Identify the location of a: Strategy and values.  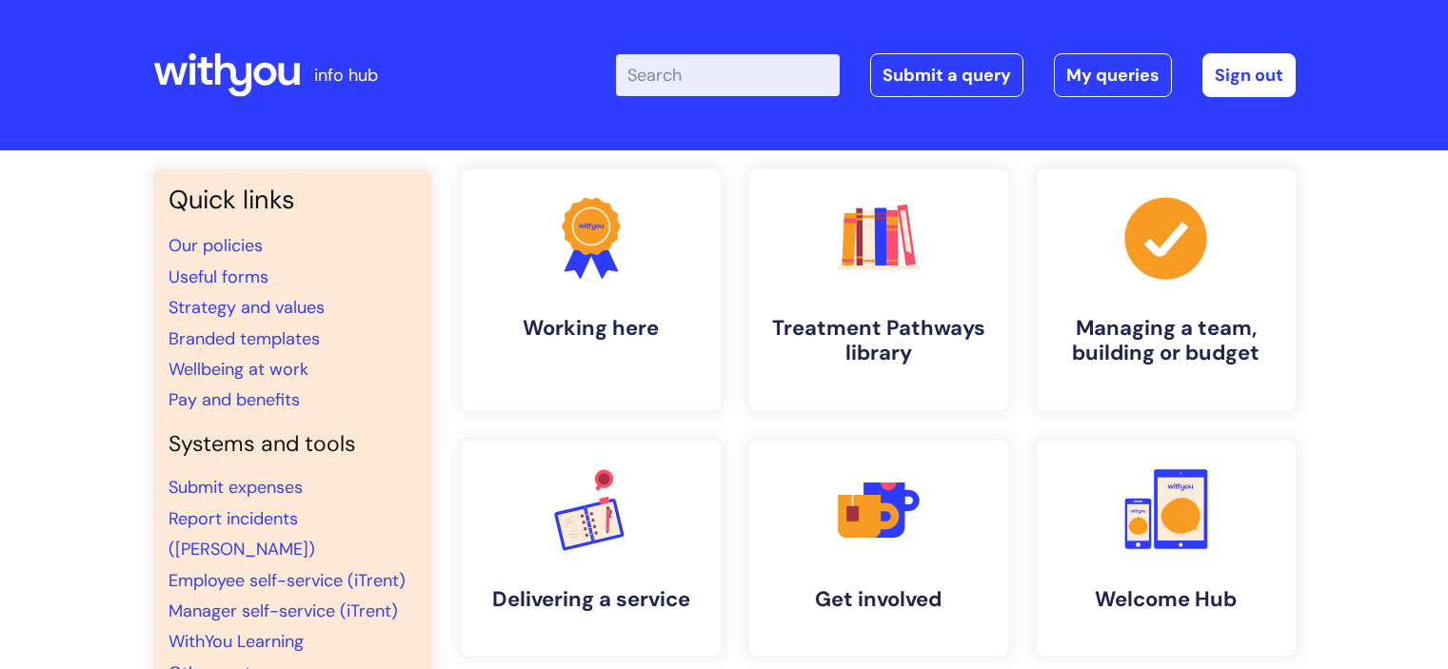
(247, 307).